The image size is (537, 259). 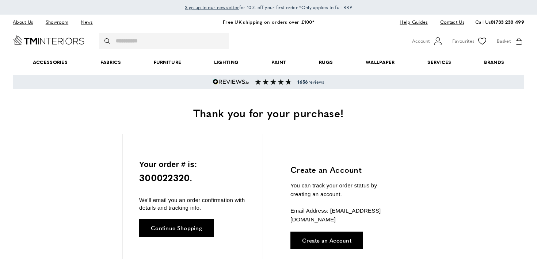 I want to click on a: Free UK shipping on orders over £100*, so click(x=268, y=22).